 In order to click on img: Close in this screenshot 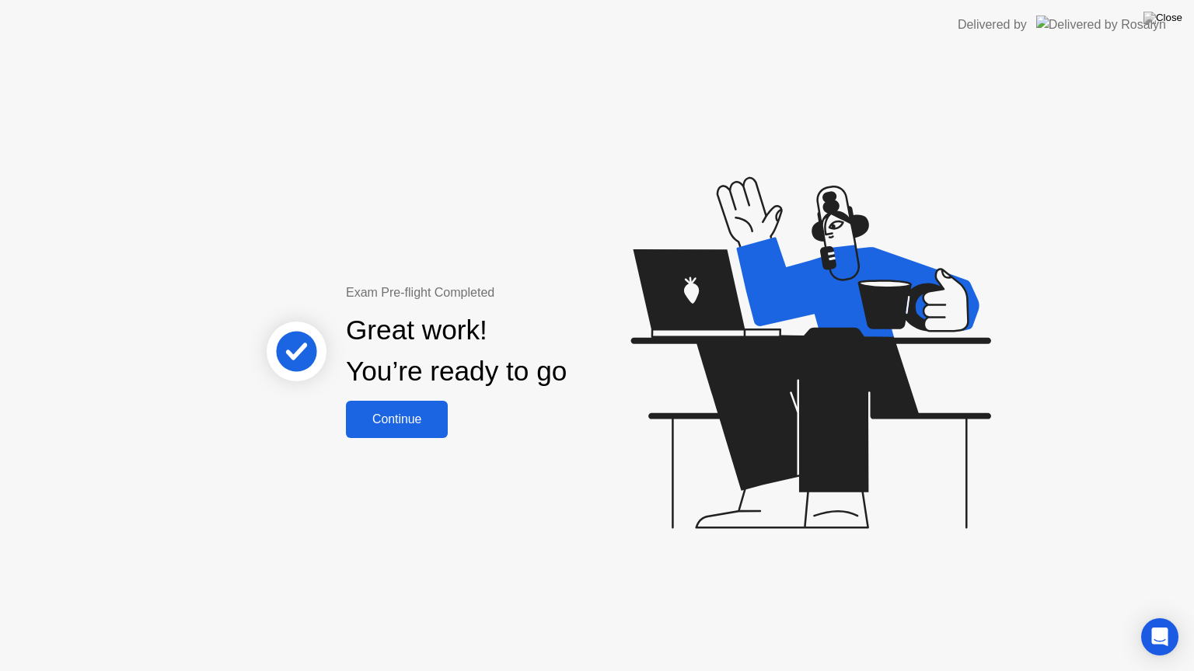, I will do `click(1162, 18)`.